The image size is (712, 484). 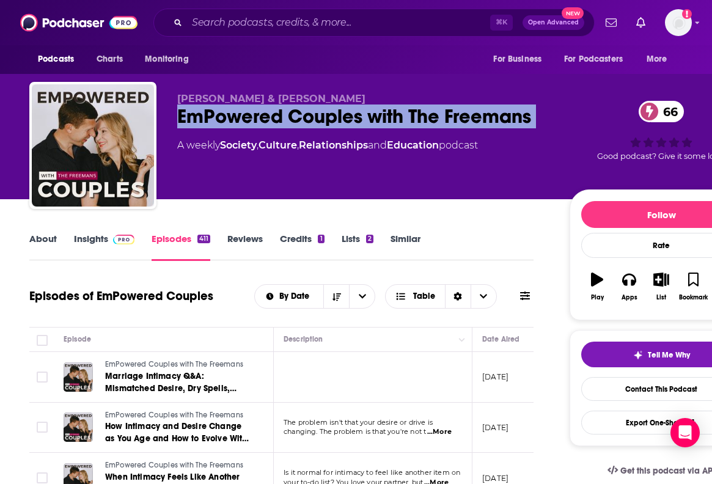 What do you see at coordinates (441, 297) in the screenshot?
I see `h2: Choose View` at bounding box center [441, 297].